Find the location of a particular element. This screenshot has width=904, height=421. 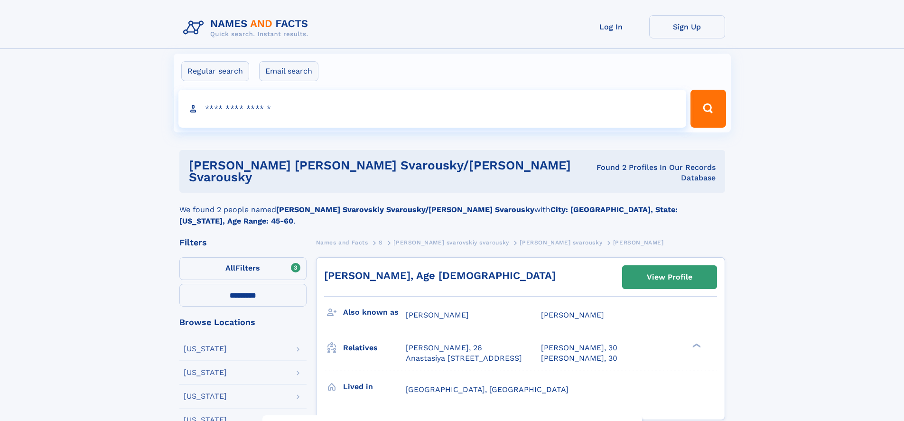

img: Logo Names and Facts is located at coordinates (248, 28).